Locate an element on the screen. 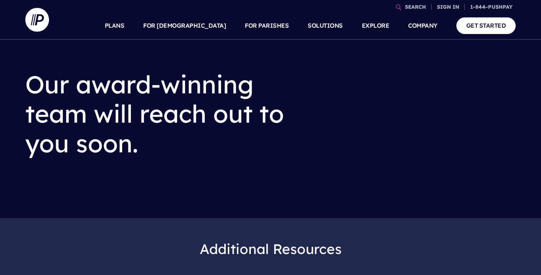 Image resolution: width=541 pixels, height=275 pixels. a: PLANS is located at coordinates (115, 26).